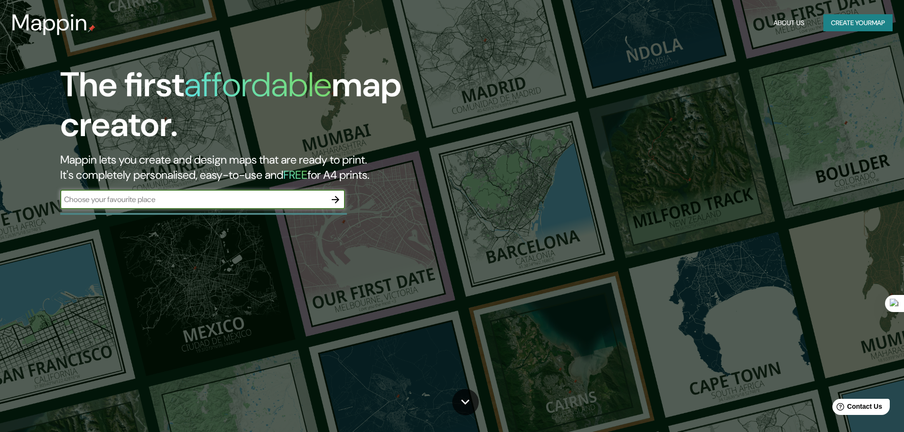 The width and height of the screenshot is (904, 432). Describe the element at coordinates (193, 199) in the screenshot. I see `input: Choose your favourite place` at that location.